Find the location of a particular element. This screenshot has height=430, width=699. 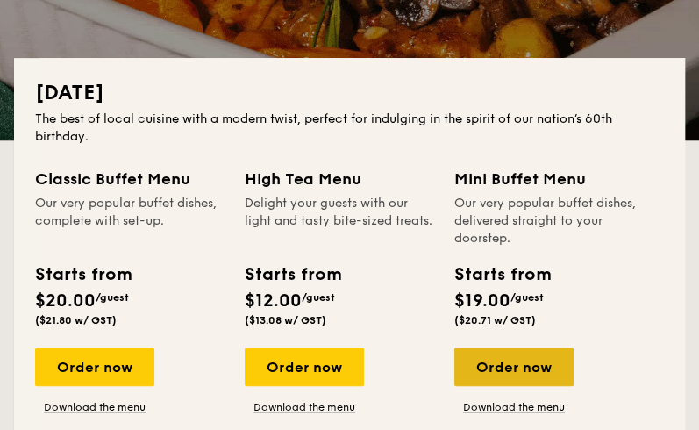

span: ($13.08 w/ GST) is located at coordinates (285, 320).